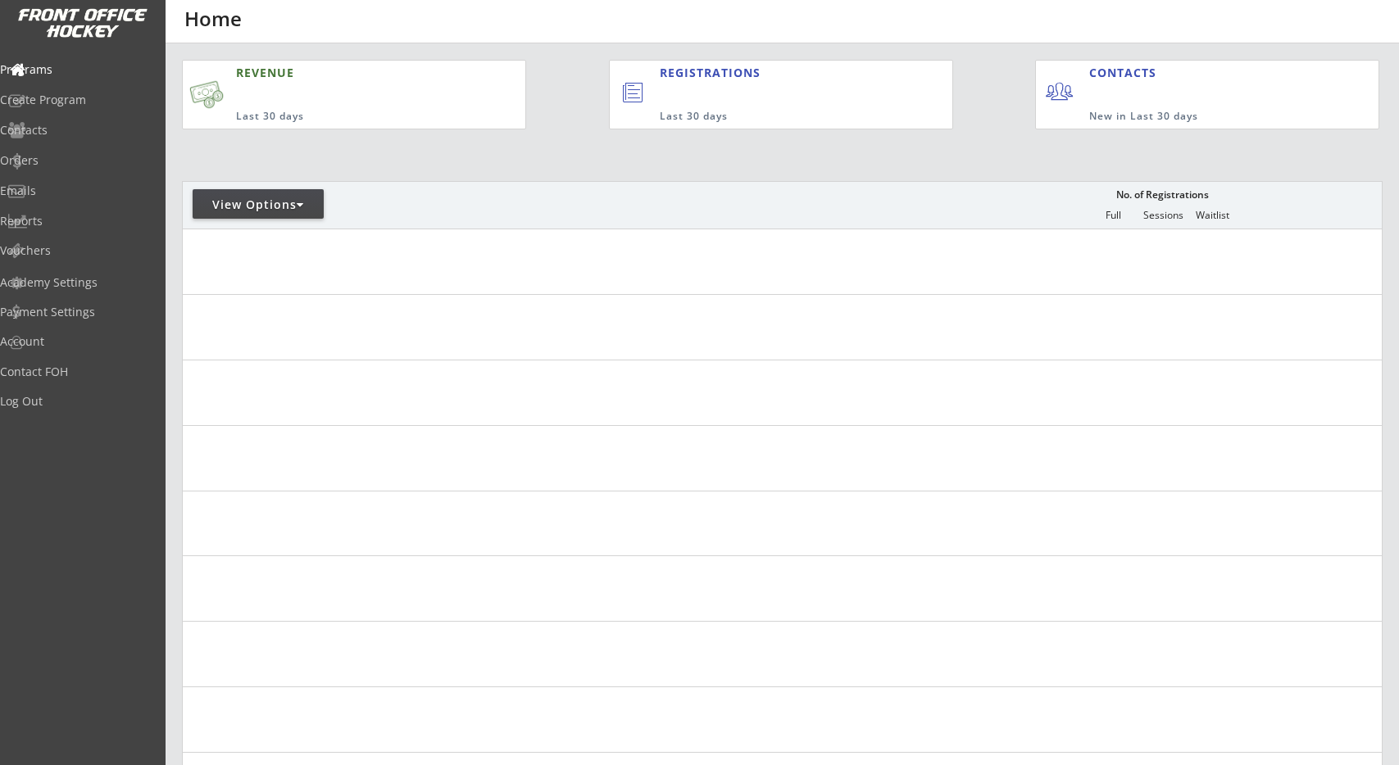  Describe the element at coordinates (1114, 216) in the screenshot. I see `div: Full` at that location.